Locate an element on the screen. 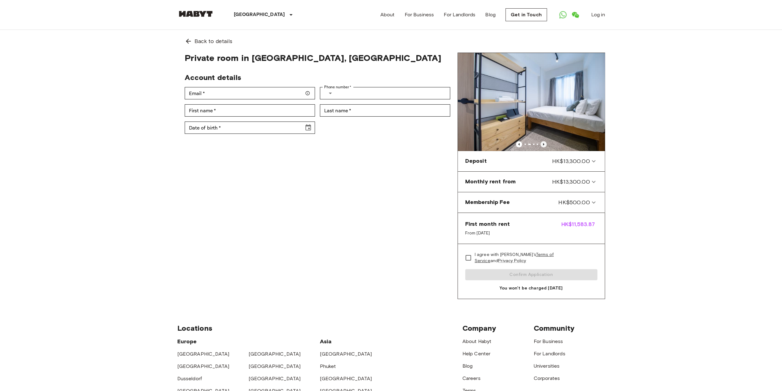 This screenshot has height=391, width=782. img: Habyt is located at coordinates (196, 14).